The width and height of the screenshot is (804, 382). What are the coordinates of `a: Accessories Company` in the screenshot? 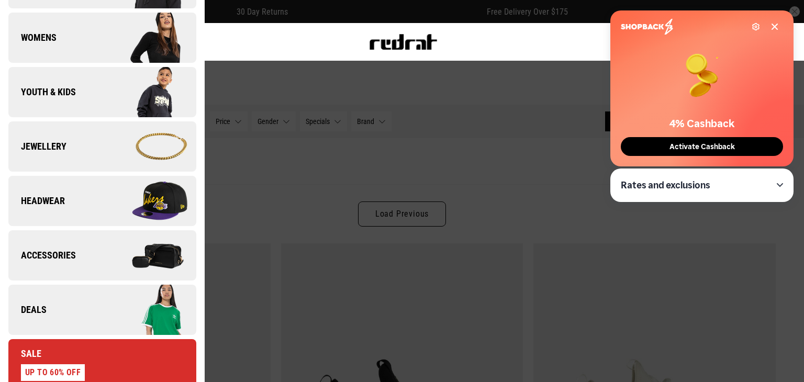 It's located at (102, 255).